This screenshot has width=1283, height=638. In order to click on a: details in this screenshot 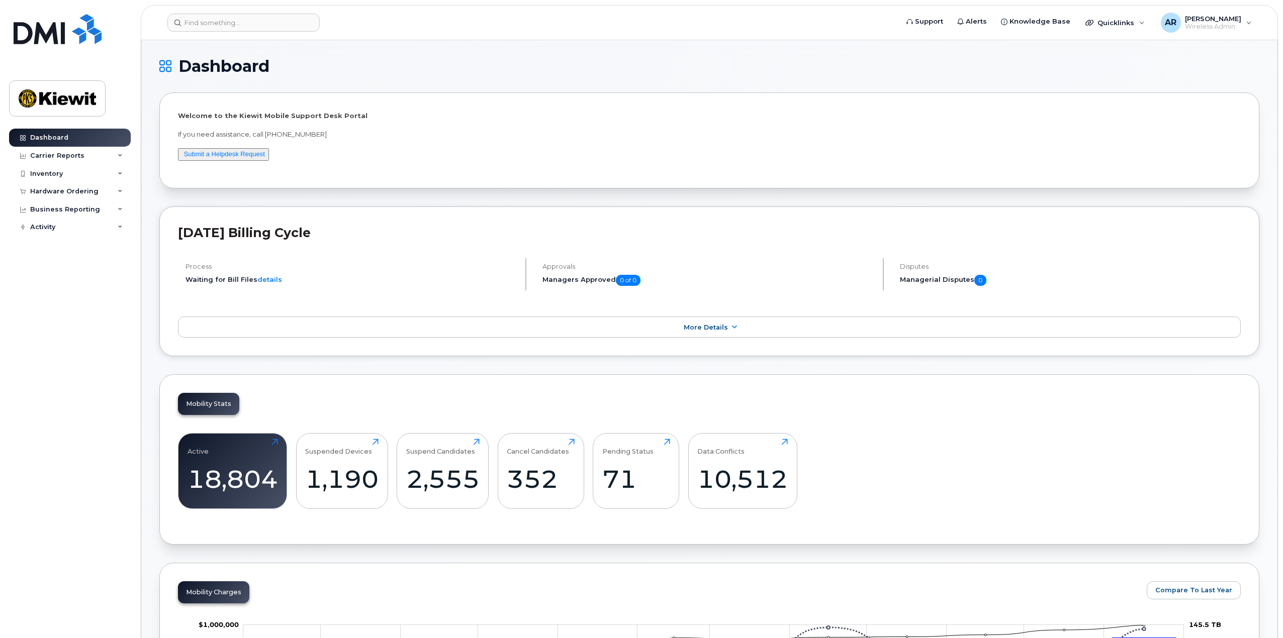, I will do `click(269, 279)`.